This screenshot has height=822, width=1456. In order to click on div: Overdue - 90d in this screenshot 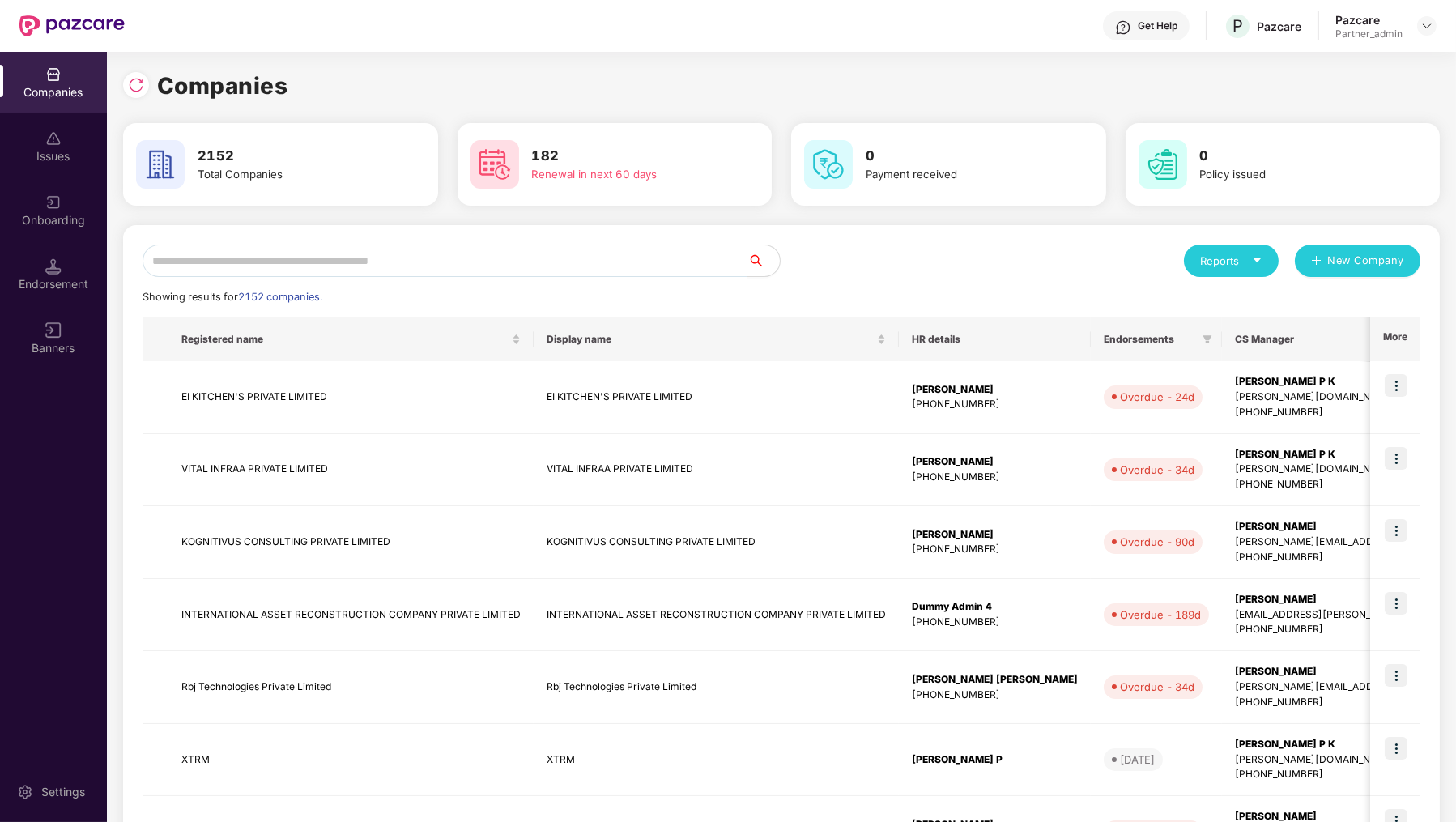, I will do `click(1157, 541)`.